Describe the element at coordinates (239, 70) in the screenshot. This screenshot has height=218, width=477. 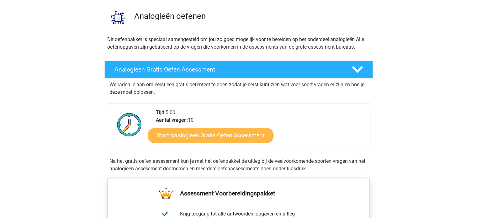
I see `a: Analogieen Gratis Oefen Assessment` at that location.